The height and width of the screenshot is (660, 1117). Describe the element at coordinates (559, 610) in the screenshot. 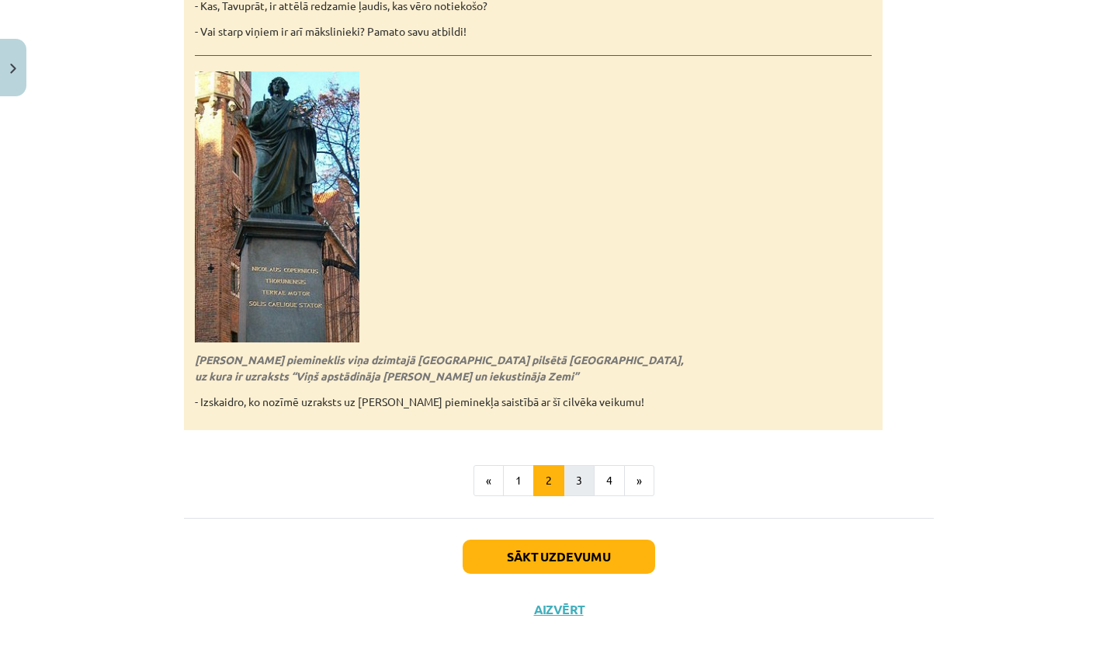

I see `button: Aizvērt` at that location.